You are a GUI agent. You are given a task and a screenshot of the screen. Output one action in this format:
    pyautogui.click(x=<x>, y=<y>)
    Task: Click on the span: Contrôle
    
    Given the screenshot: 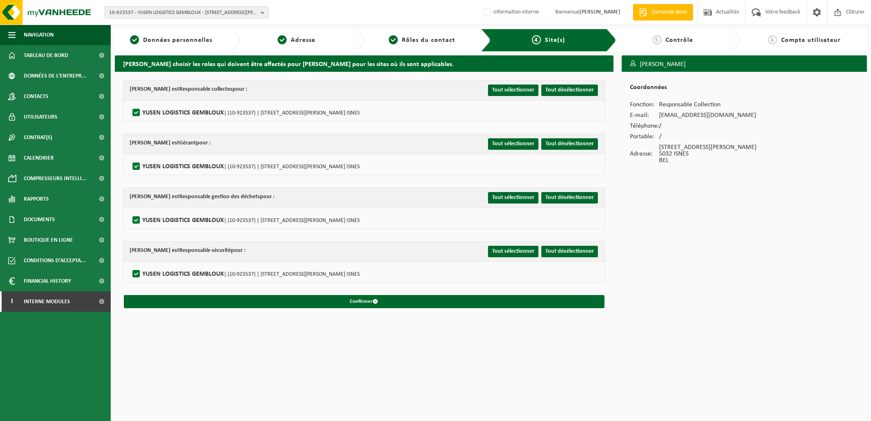 What is the action you would take?
    pyautogui.click(x=679, y=40)
    